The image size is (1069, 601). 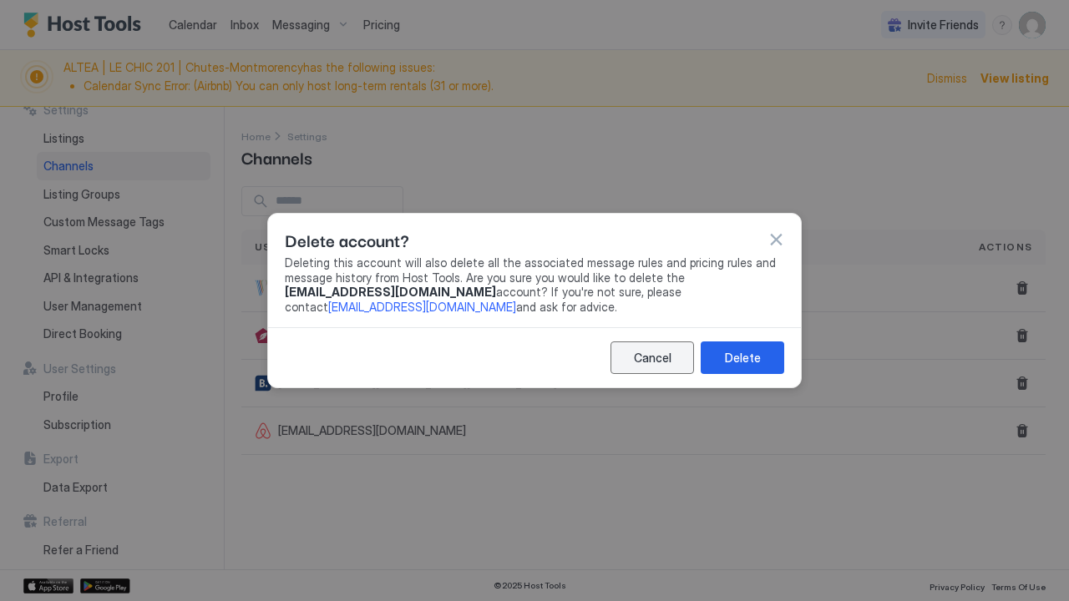 I want to click on div: Delete, so click(x=743, y=358).